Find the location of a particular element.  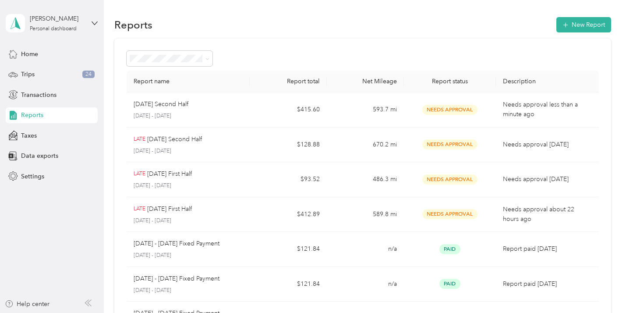

td: $128.88 is located at coordinates (288, 145).